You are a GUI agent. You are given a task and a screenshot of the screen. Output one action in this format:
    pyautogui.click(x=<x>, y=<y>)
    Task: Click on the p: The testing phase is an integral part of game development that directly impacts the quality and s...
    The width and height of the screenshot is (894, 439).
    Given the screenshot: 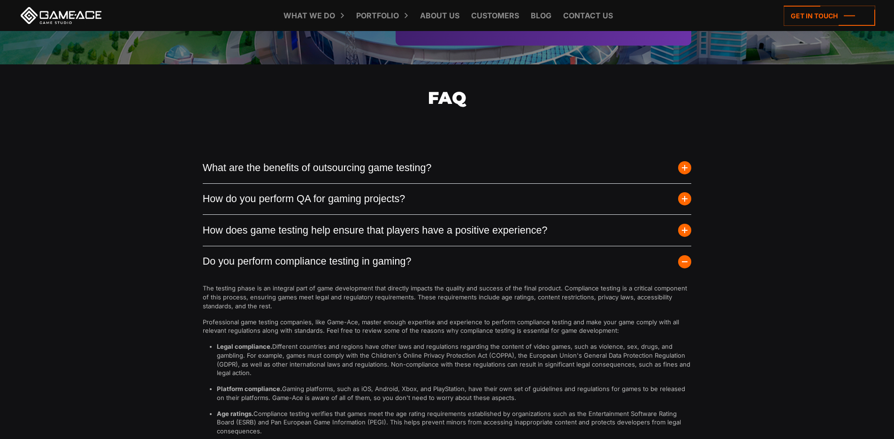 What is the action you would take?
    pyautogui.click(x=447, y=297)
    